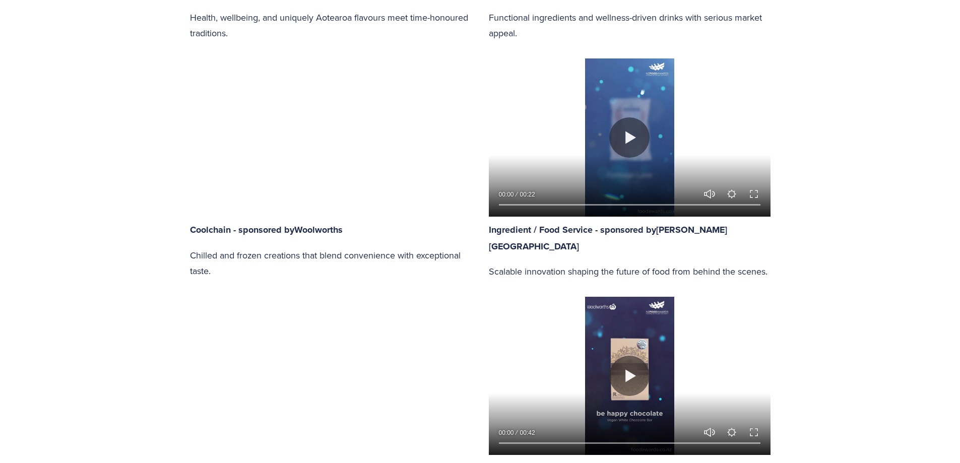 The image size is (960, 463). Describe the element at coordinates (629, 25) in the screenshot. I see `p: Functional ingredients and wellness-driven drinks with serious market appeal.` at that location.